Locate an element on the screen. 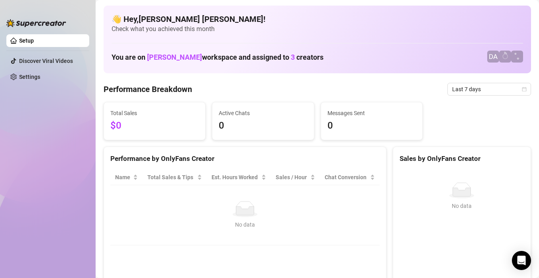 The image size is (539, 278). div: Performance by OnlyFans Creator is located at coordinates (245, 159).